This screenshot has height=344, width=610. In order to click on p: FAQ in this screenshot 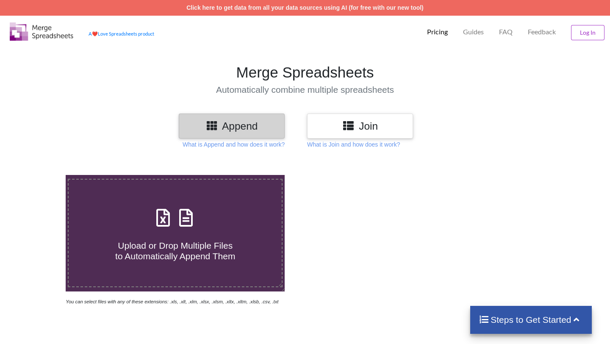, I will do `click(506, 32)`.